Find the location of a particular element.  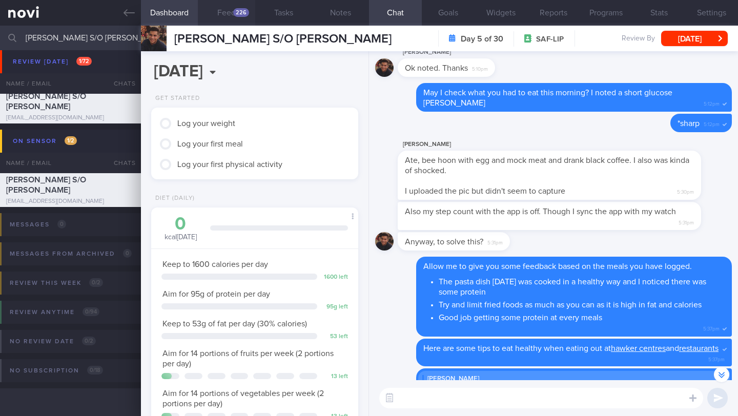

span: Ok noted. Thanks is located at coordinates (436, 68).